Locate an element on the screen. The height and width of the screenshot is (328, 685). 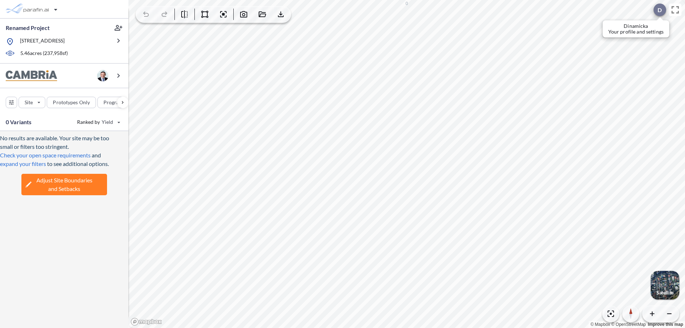
a: OpenStreetMap is located at coordinates (628, 324).